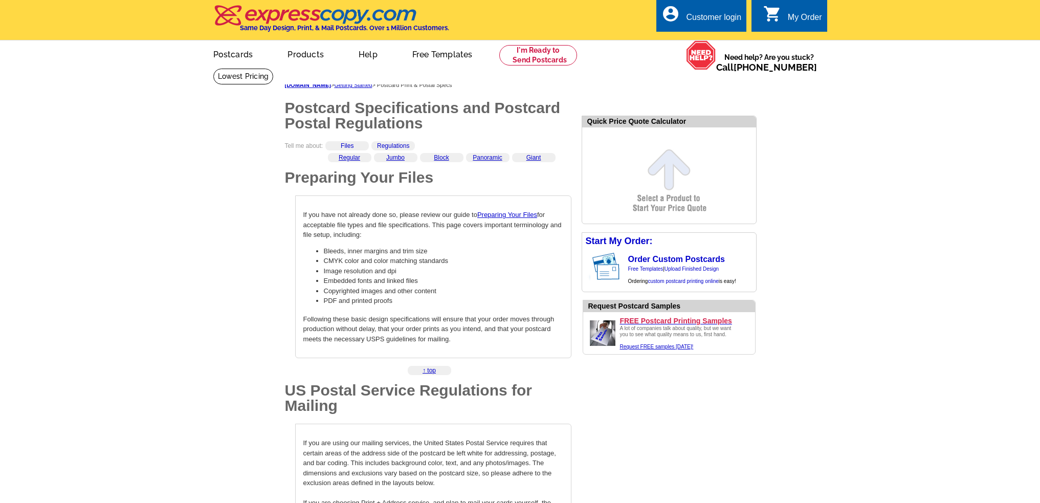  Describe the element at coordinates (487, 158) in the screenshot. I see `a: Panoramic` at that location.